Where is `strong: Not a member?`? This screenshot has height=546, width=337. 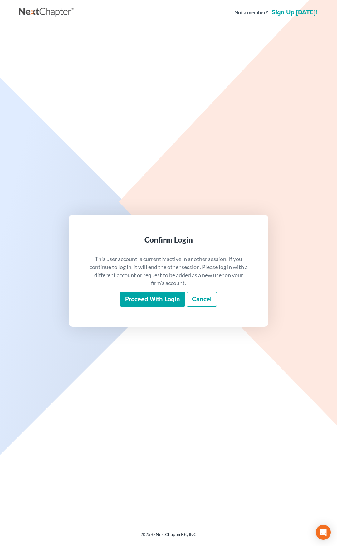 strong: Not a member? is located at coordinates (251, 12).